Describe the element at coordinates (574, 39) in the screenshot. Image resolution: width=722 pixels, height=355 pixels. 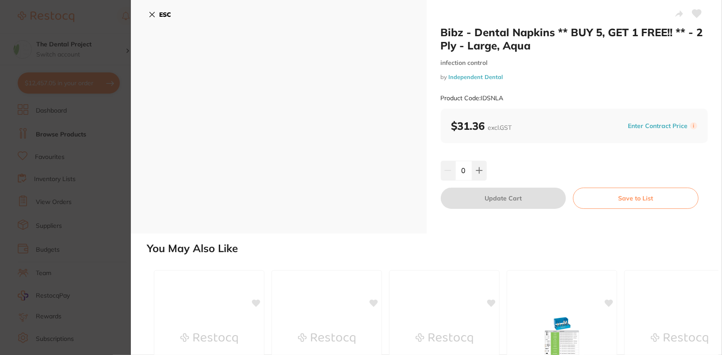
I see `h2: Bibz - Dental Napkins ** BUY 5, GET 1 FREE!! ** - 2 Ply - Large, Aqua` at that location.